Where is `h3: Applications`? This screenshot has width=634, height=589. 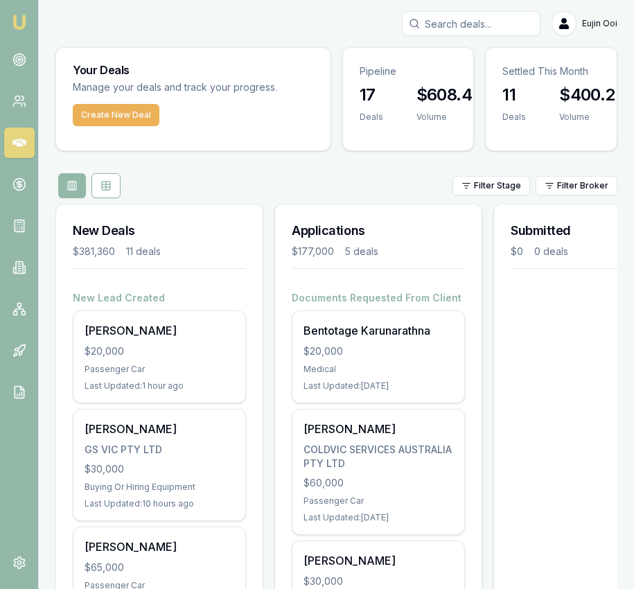 h3: Applications is located at coordinates (378, 231).